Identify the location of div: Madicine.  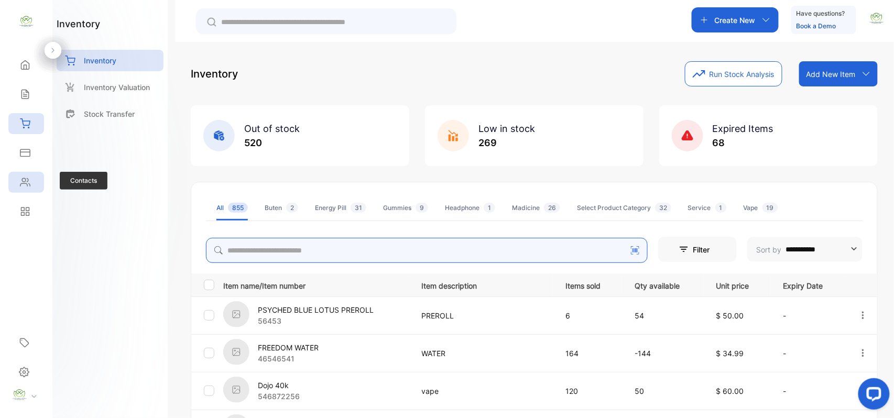
(536, 208).